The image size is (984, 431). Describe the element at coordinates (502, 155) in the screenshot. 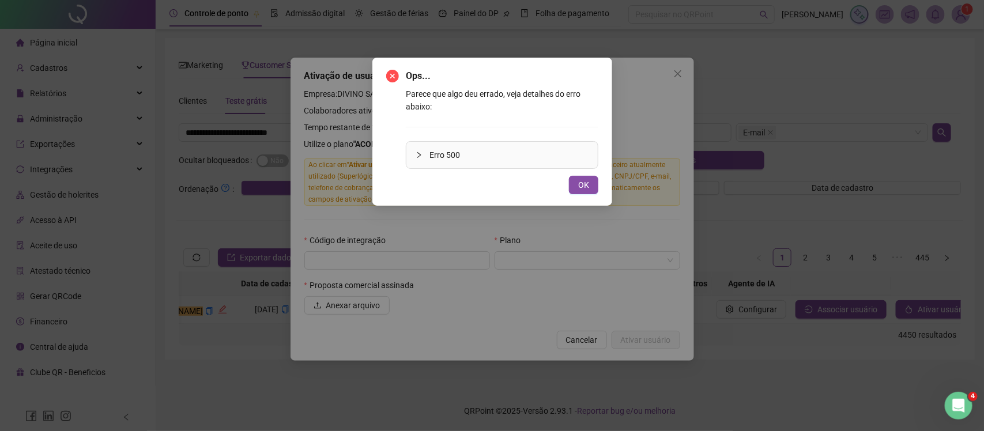

I see `div: Erro 500` at that location.